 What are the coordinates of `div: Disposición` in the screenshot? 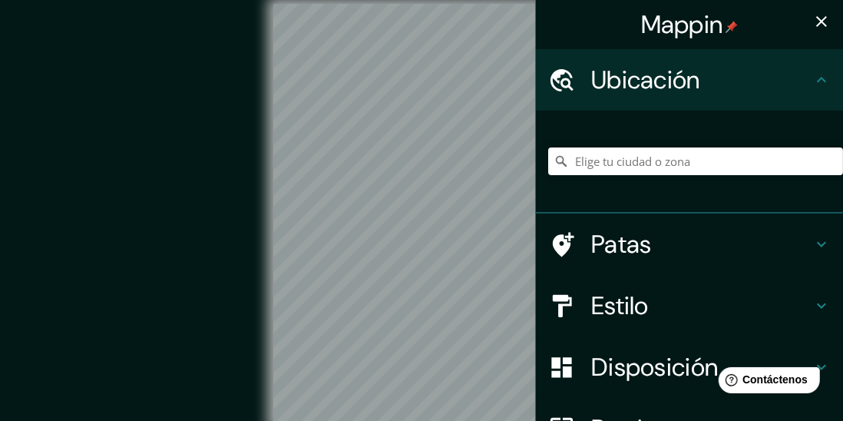 It's located at (689, 367).